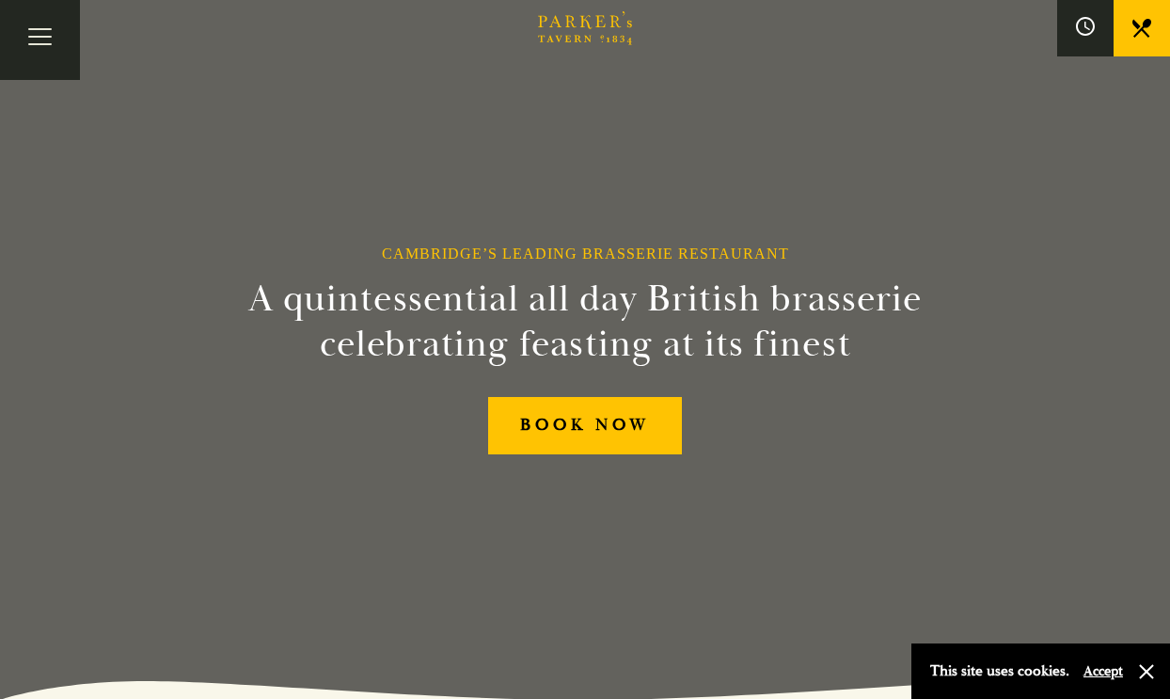  I want to click on h2: A quintessential all day British brasserie celebrating feasting at its finest, so click(585, 322).